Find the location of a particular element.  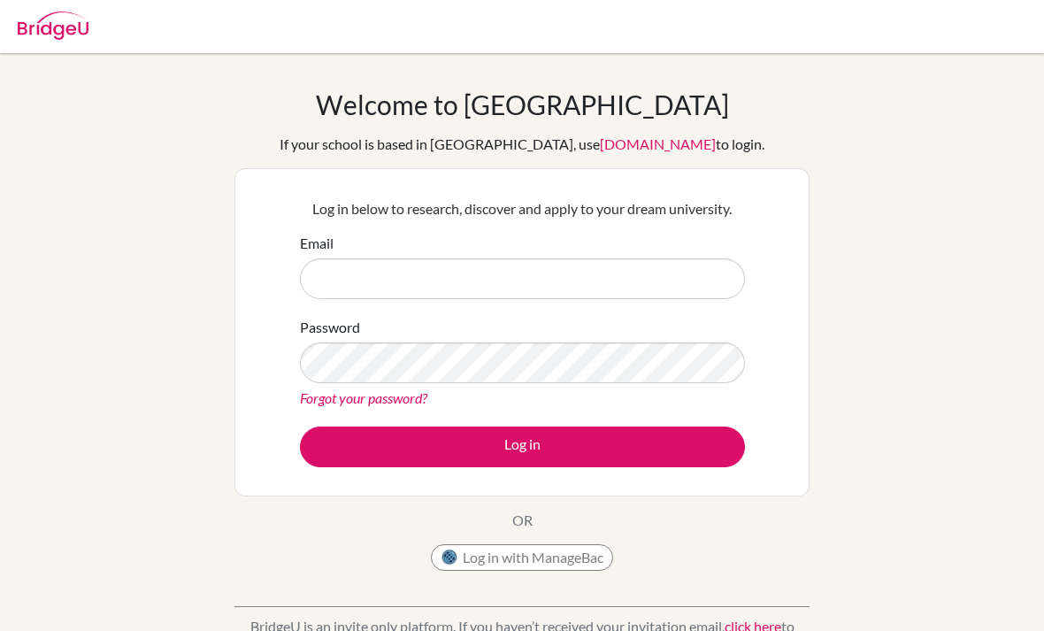

a: Forgot your password? is located at coordinates (364, 397).